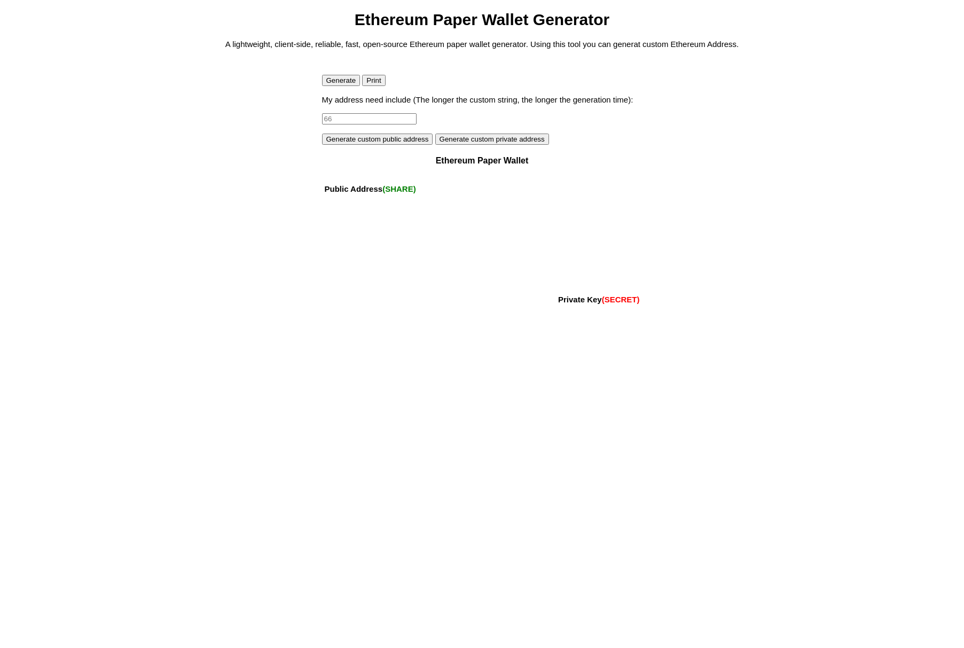  I want to click on span: (SECRET), so click(621, 299).